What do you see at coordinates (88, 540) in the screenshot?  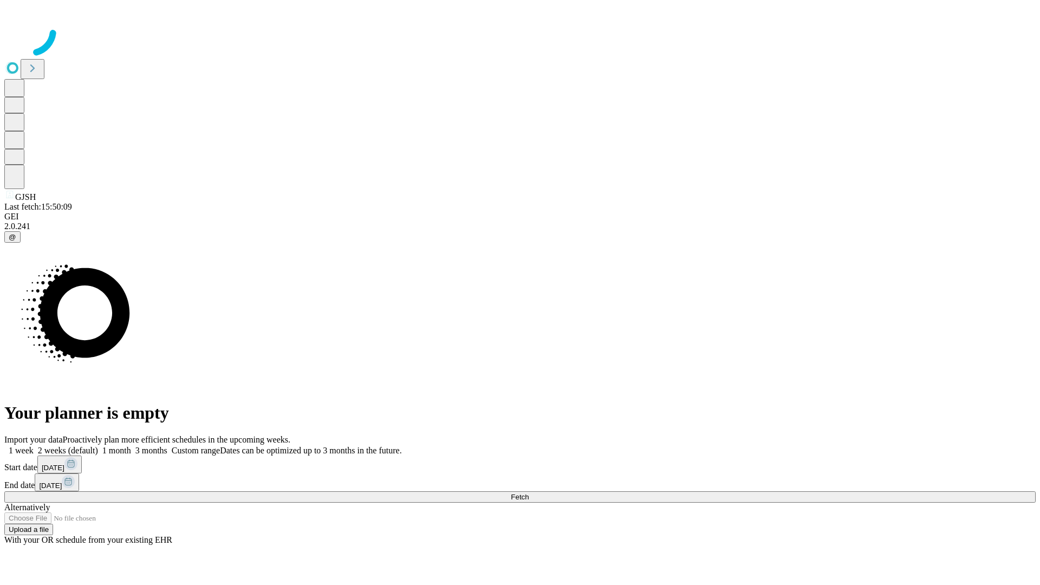 I see `span: With your OR schedule from your existing EHR` at bounding box center [88, 540].